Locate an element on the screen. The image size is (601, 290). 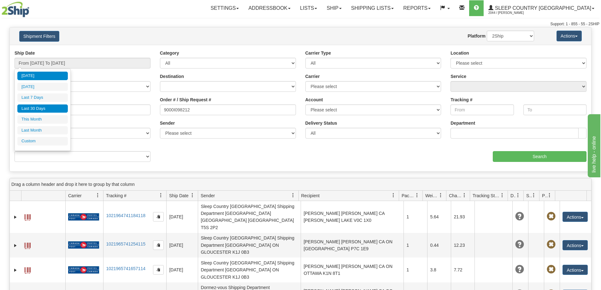
a: Addressbook is located at coordinates (269, 8).